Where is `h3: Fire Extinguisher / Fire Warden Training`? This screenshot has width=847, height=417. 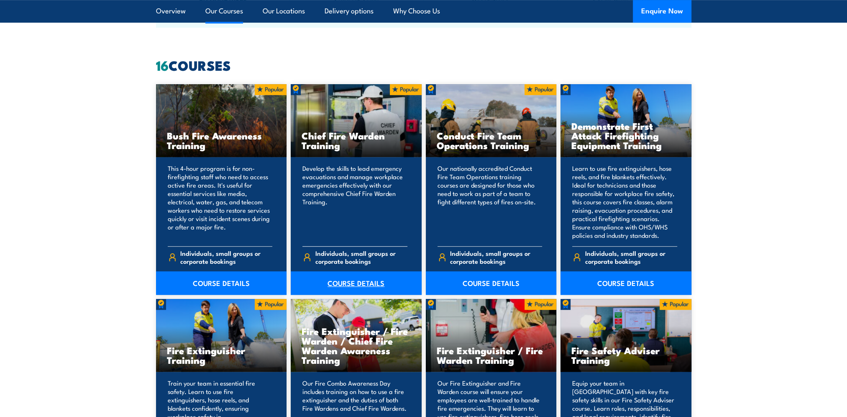
h3: Fire Extinguisher / Fire Warden Training is located at coordinates (491, 355).